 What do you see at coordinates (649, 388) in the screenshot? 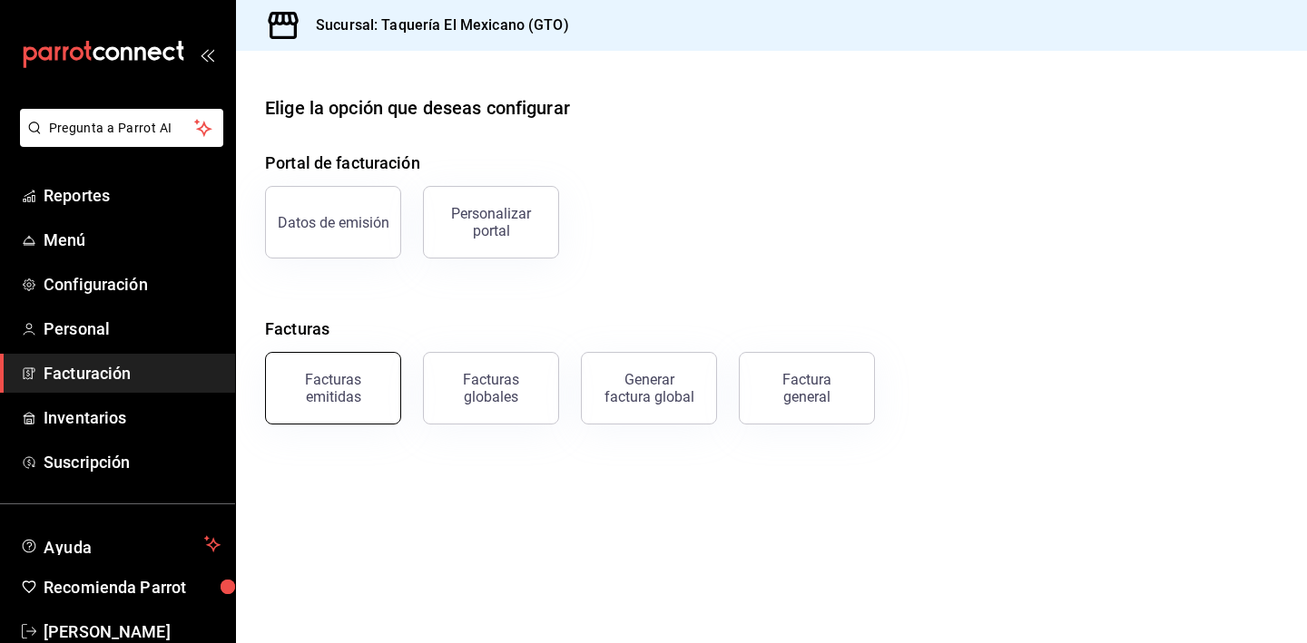
I see `div: Generar factura global` at bounding box center [649, 388].